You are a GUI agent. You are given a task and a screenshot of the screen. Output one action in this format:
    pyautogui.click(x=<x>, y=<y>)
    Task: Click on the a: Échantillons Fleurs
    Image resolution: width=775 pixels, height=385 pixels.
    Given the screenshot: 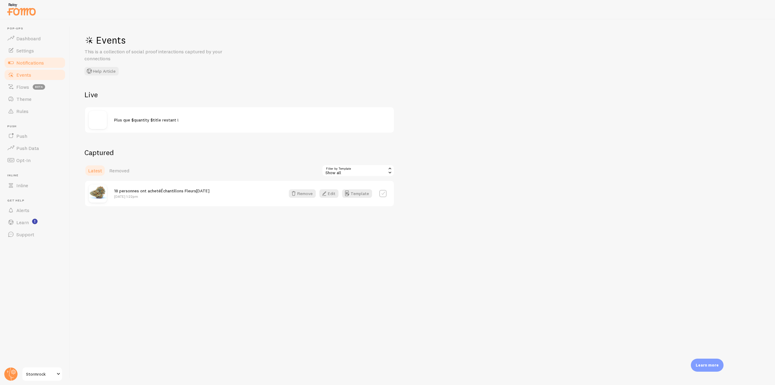 What is the action you would take?
    pyautogui.click(x=178, y=191)
    